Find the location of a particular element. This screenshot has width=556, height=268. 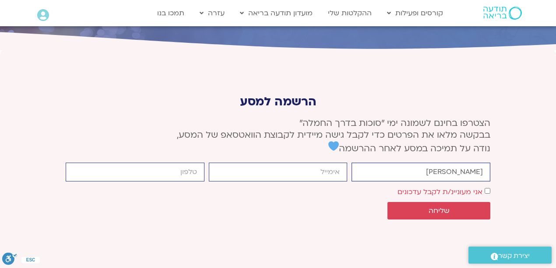

button: שליחה is located at coordinates (439, 211).